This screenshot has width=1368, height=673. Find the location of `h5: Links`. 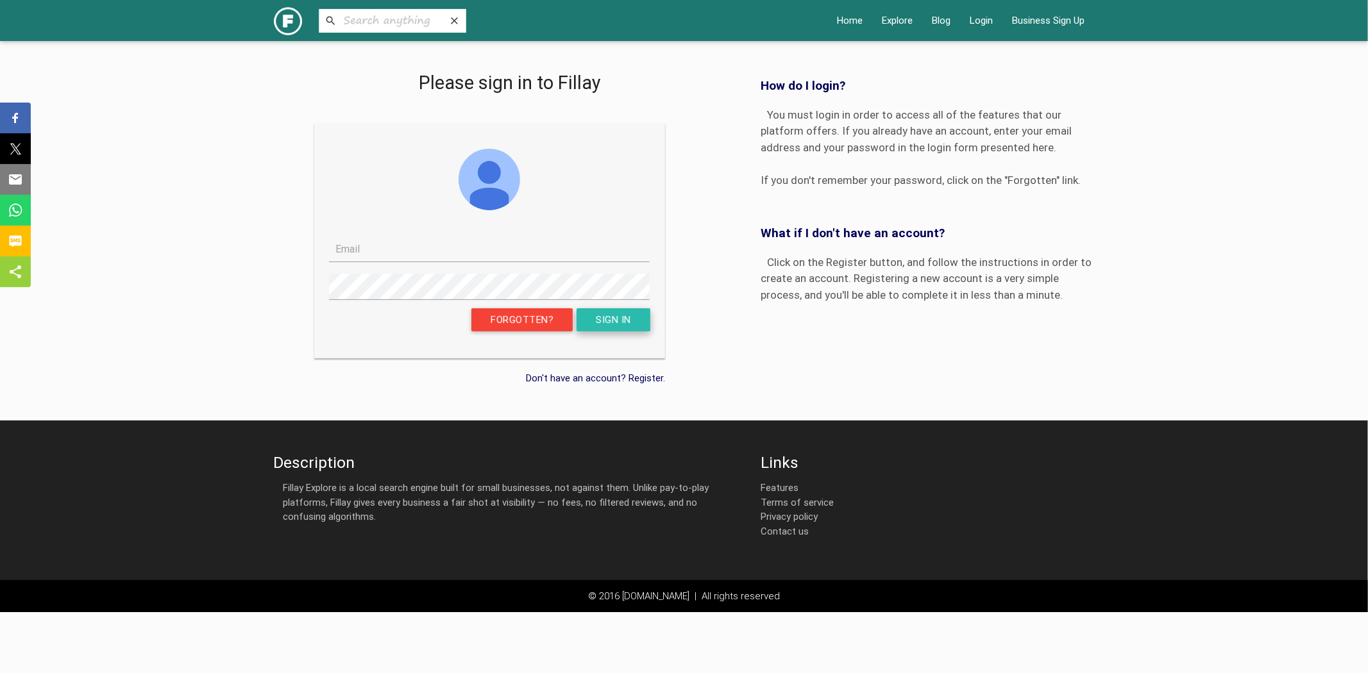

h5: Links is located at coordinates (857, 462).